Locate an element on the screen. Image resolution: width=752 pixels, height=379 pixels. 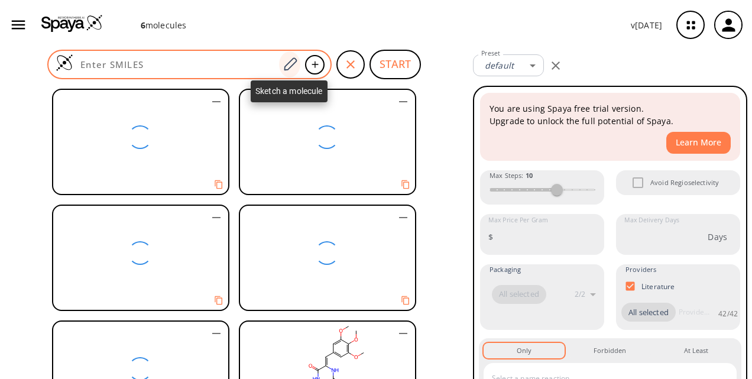
div: At Least is located at coordinates (695, 350).